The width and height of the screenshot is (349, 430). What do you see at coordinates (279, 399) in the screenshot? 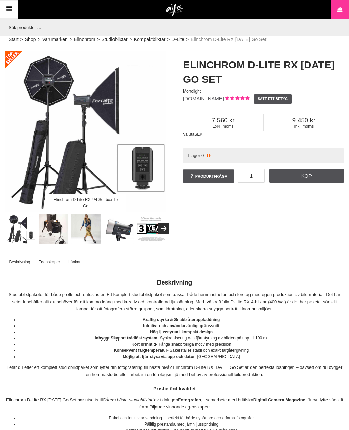
I see `strong: Digital Camera Magazine` at bounding box center [279, 399].